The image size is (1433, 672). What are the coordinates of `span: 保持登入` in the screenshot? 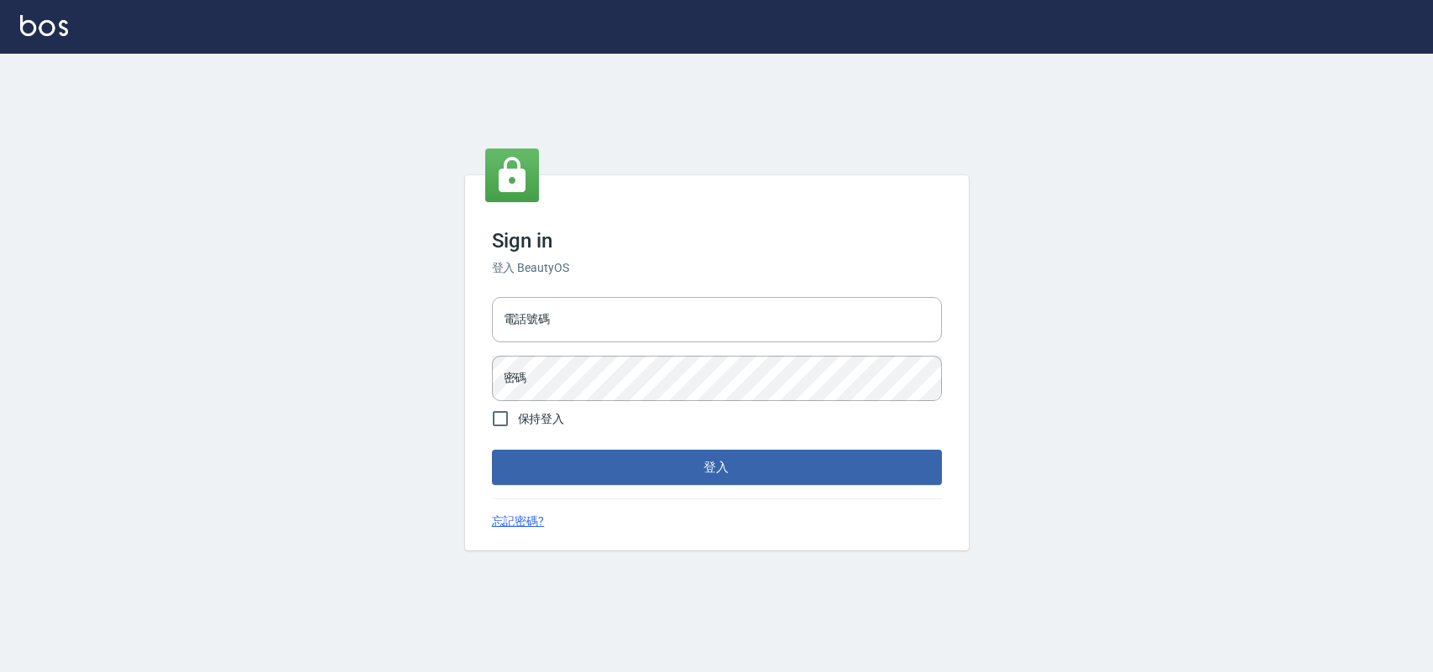 It's located at (541, 419).